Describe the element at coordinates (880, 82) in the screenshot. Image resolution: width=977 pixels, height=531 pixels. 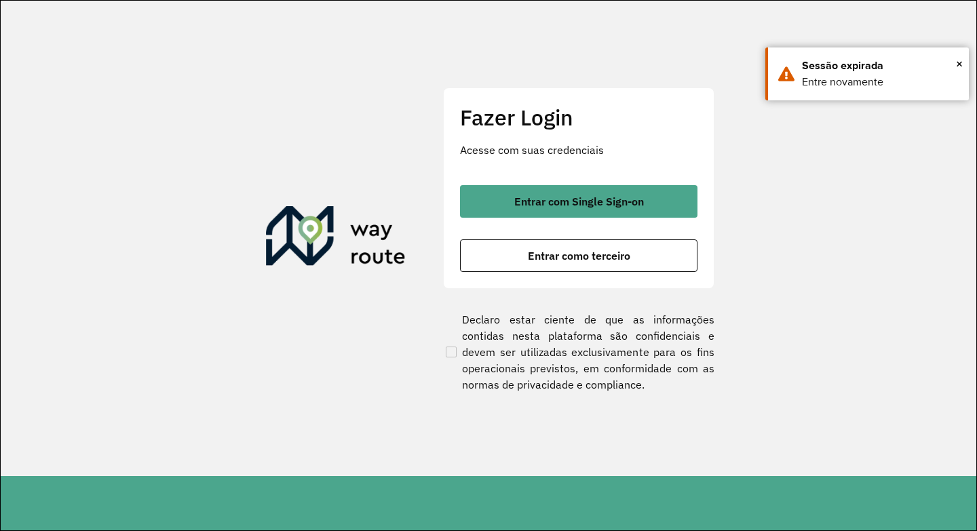
I see `div: Entre novamente` at that location.